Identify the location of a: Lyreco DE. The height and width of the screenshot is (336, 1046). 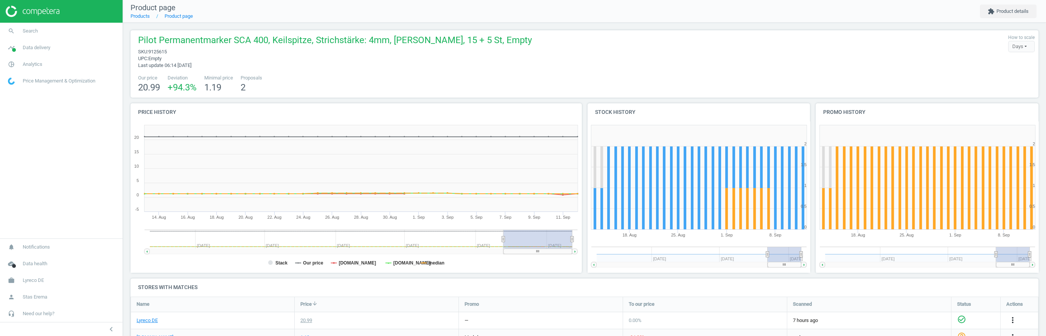
(147, 320).